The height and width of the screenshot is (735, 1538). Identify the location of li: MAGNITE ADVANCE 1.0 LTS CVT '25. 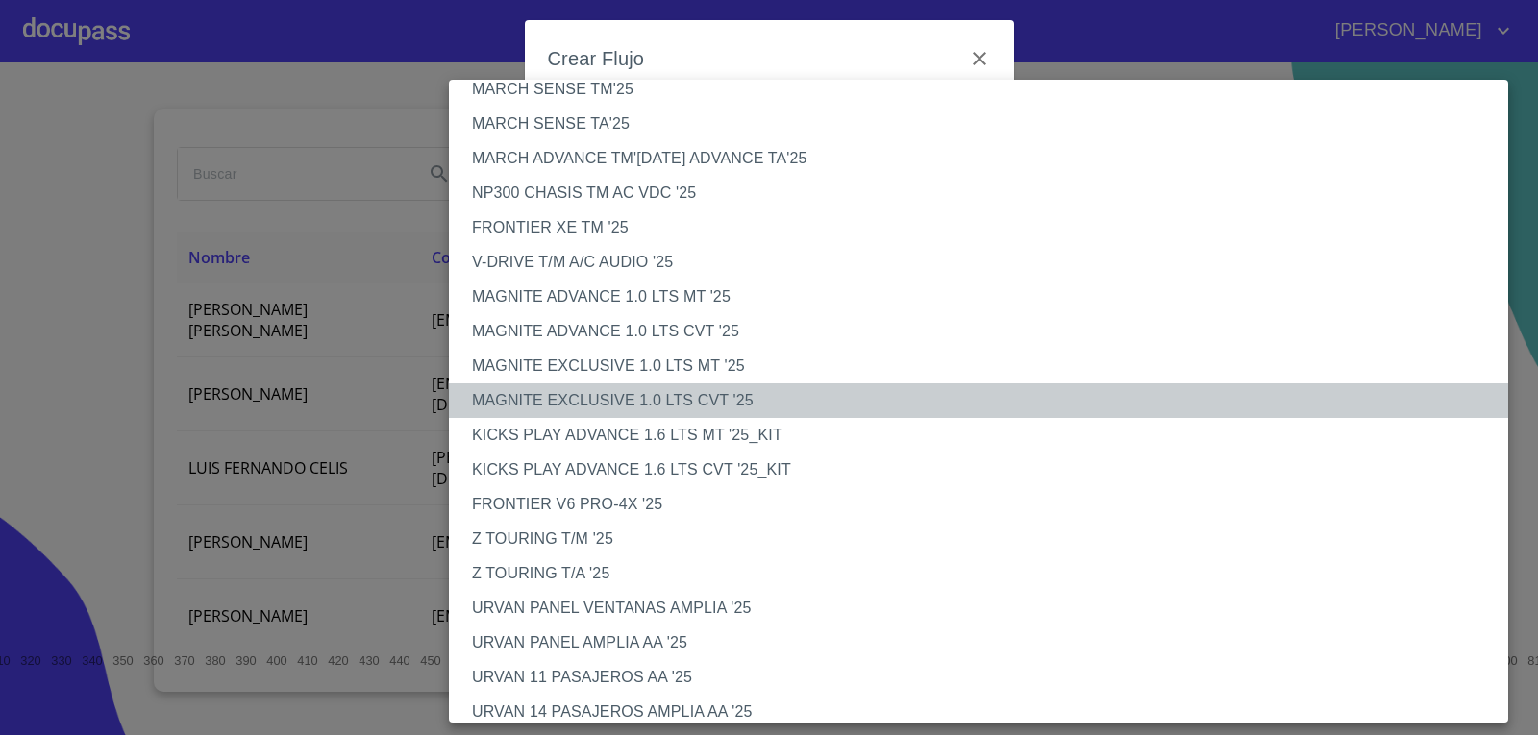
(985, 332).